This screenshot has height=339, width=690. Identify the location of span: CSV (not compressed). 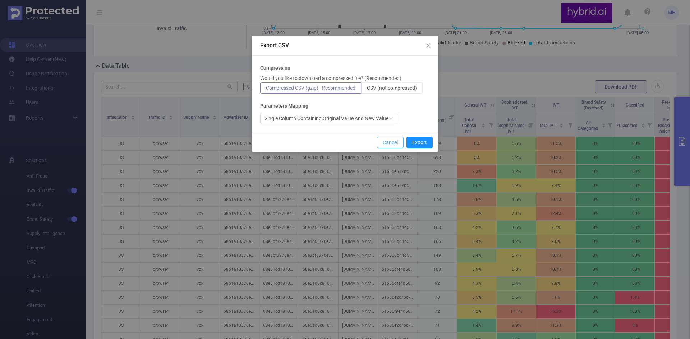
(392, 88).